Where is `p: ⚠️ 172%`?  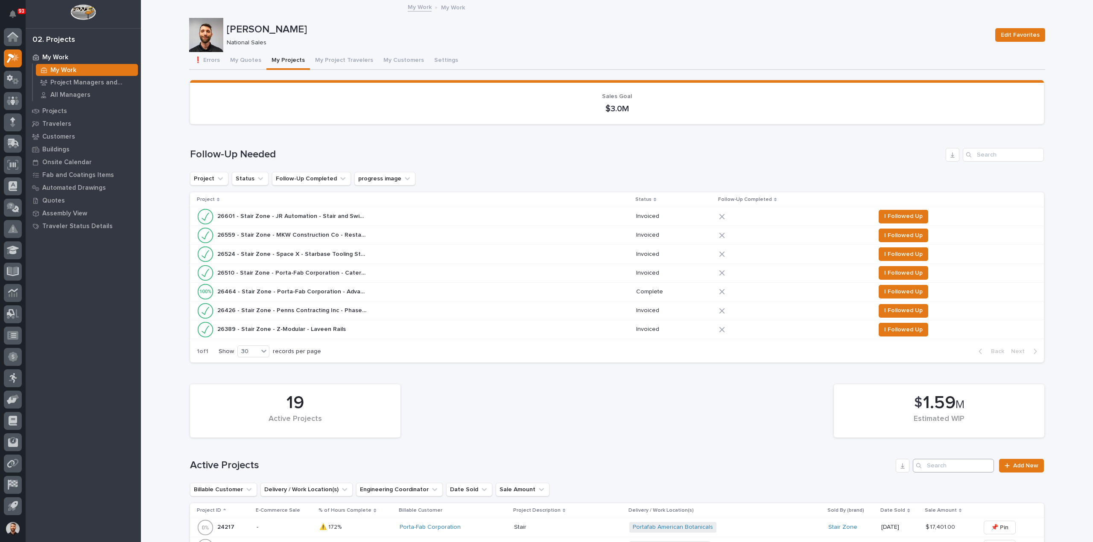 p: ⚠️ 172% is located at coordinates (331, 527).